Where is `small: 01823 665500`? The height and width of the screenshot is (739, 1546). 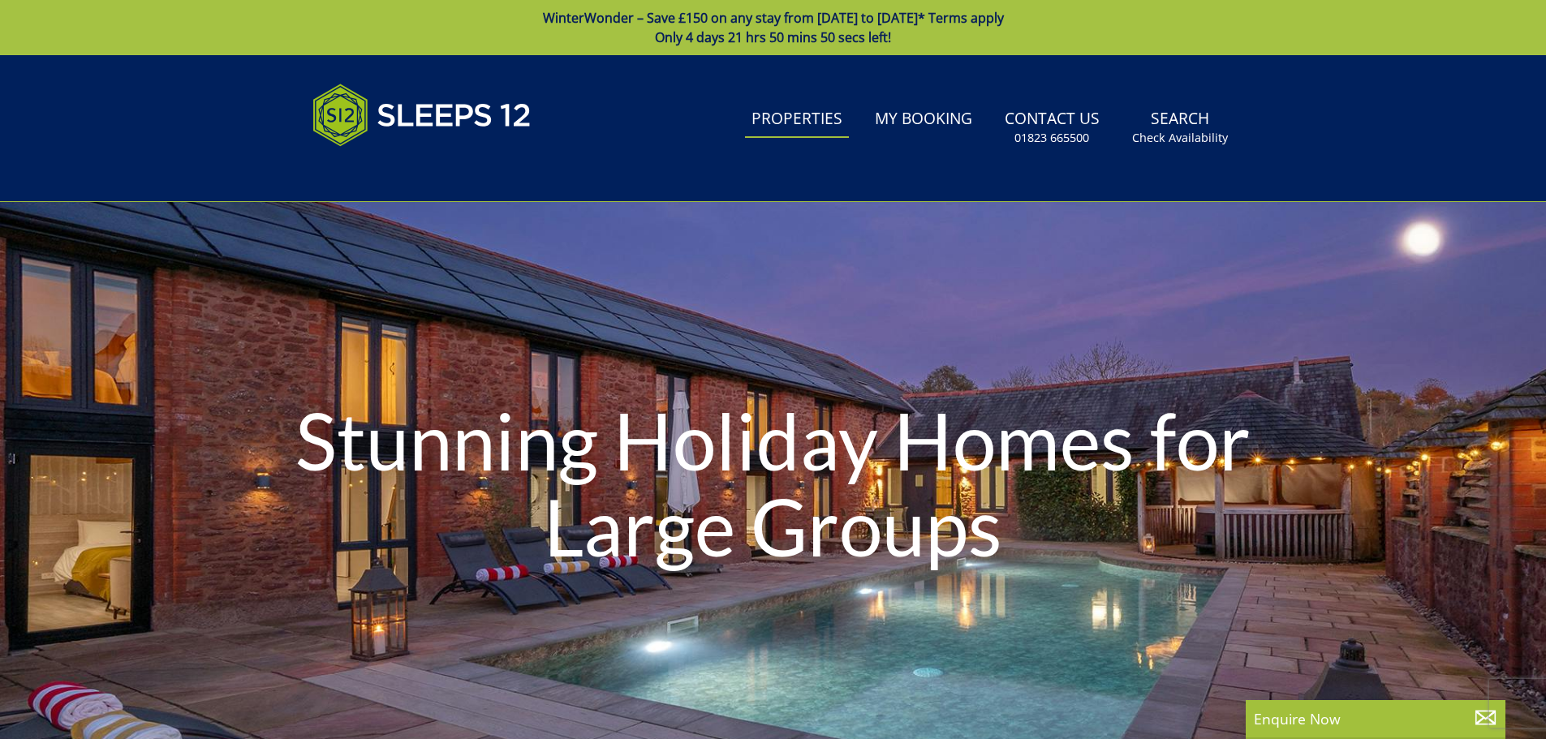 small: 01823 665500 is located at coordinates (1052, 138).